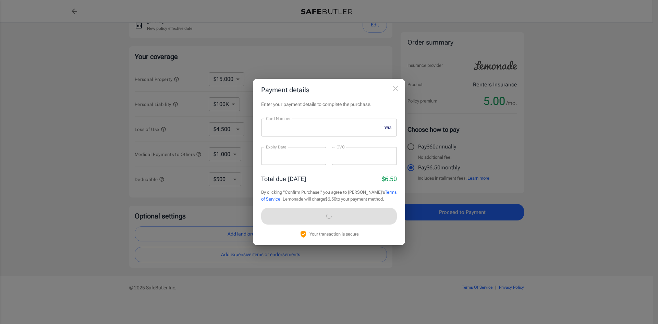  What do you see at coordinates (329, 90) in the screenshot?
I see `h2: Payment details` at bounding box center [329, 90].